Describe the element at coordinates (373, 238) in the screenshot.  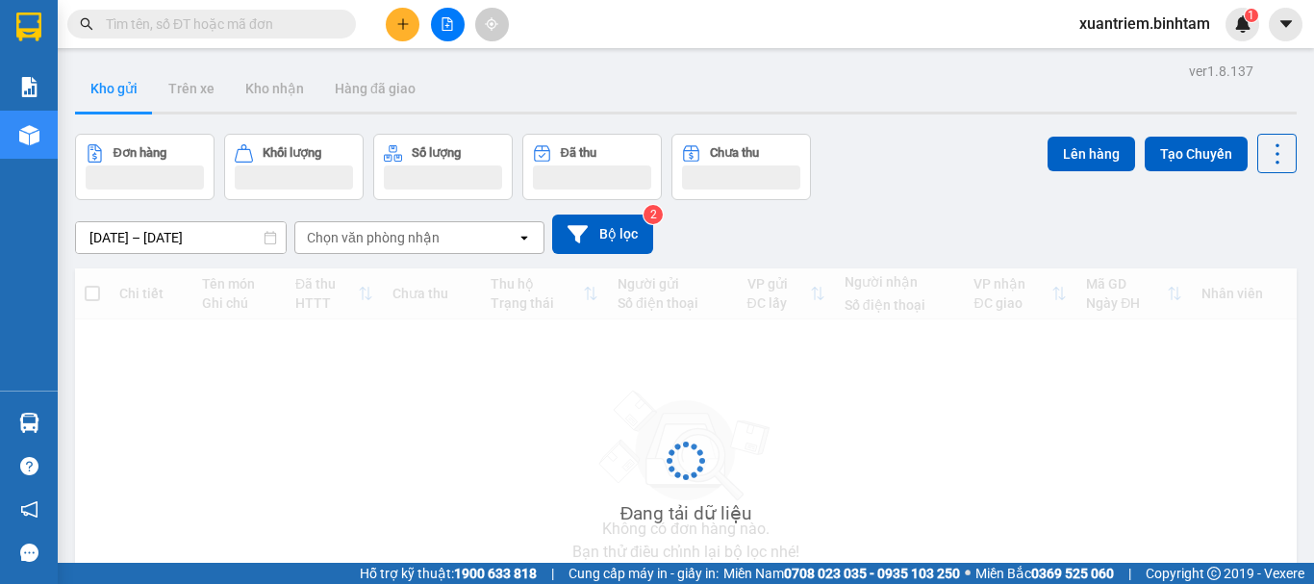
I see `div: Chọn văn phòng nhận` at that location.